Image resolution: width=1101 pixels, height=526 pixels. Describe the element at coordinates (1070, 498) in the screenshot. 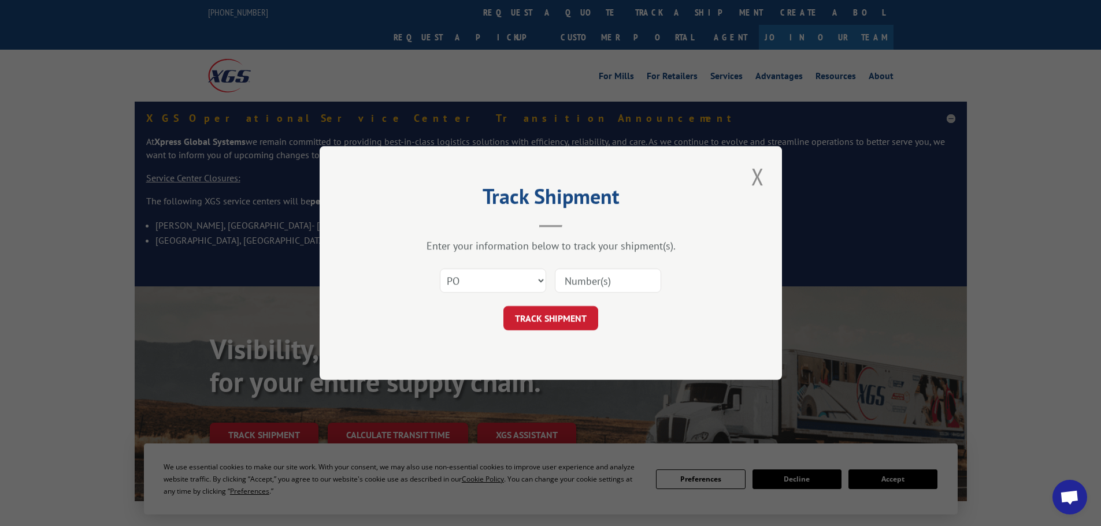

I see `a: Open chat` at that location.